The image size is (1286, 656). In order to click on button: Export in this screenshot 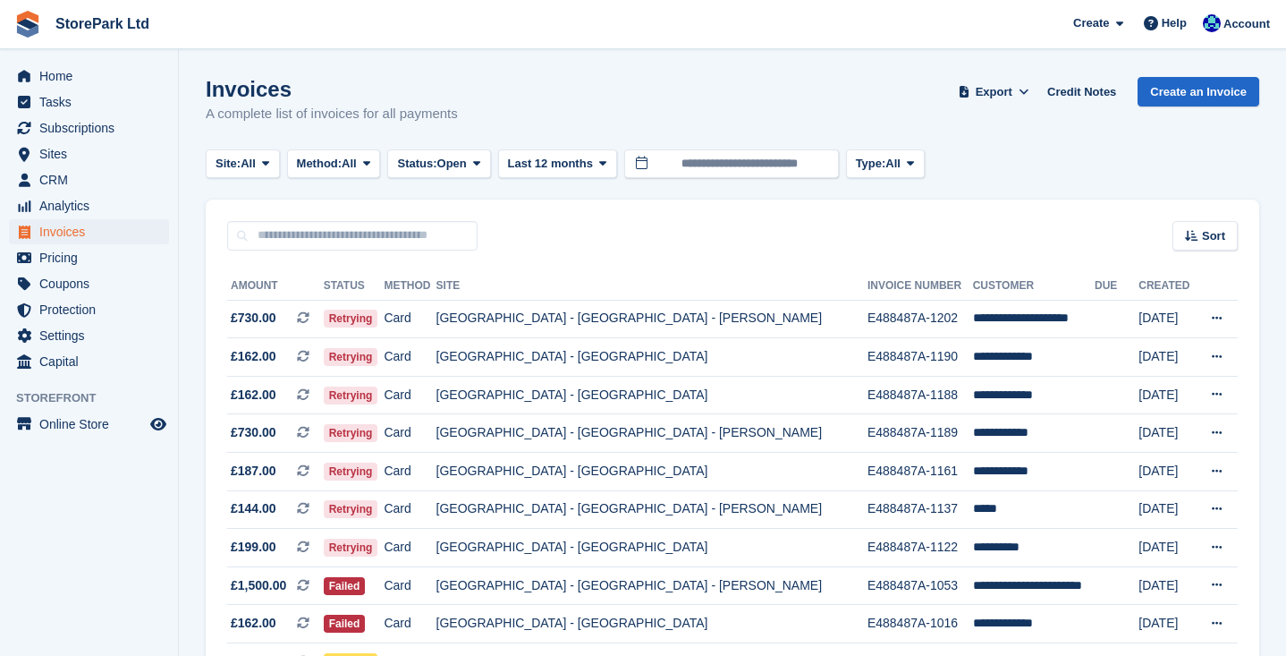, I will do `click(994, 91)`.